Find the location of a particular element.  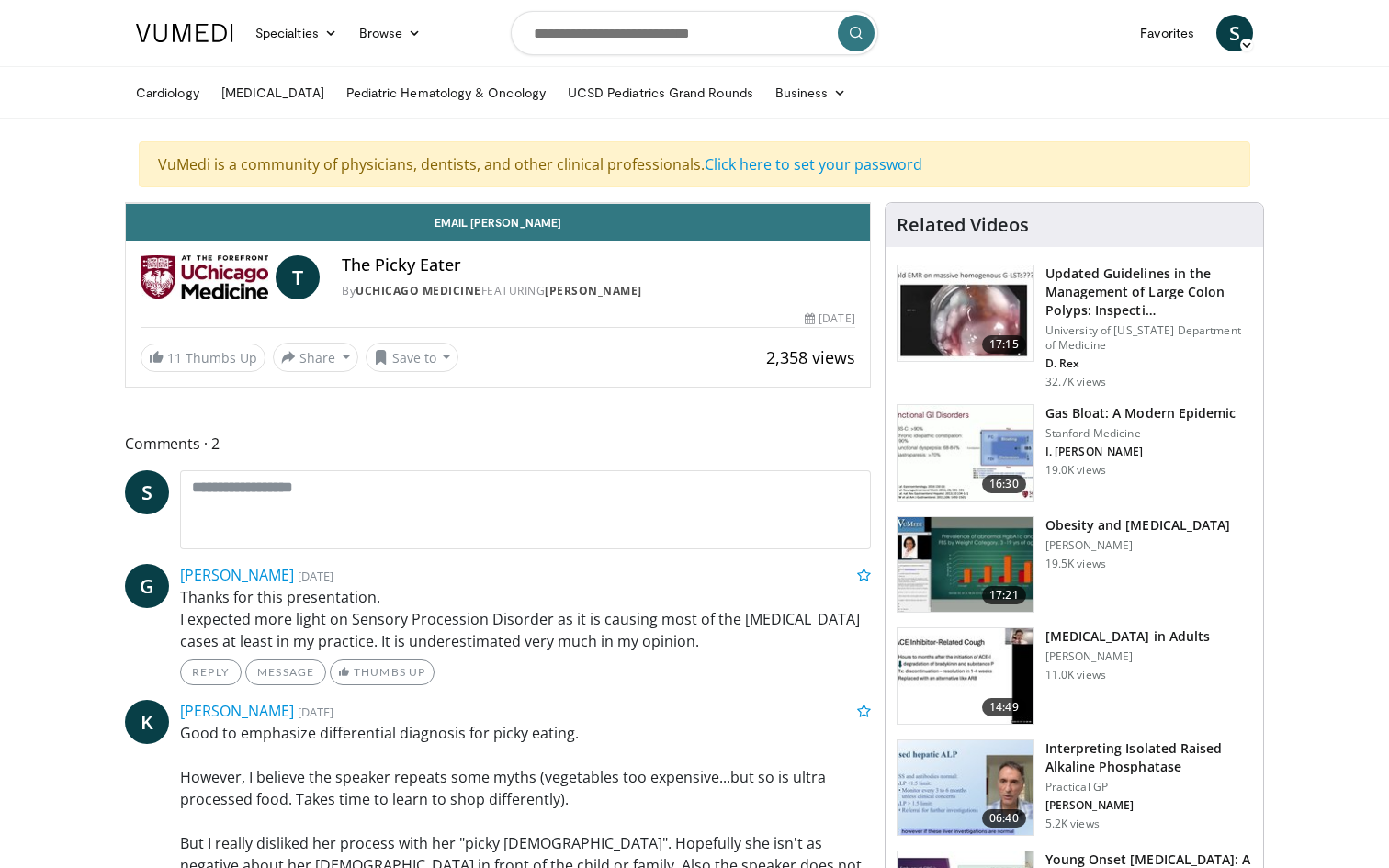

a: Cardiology is located at coordinates (167, 93).